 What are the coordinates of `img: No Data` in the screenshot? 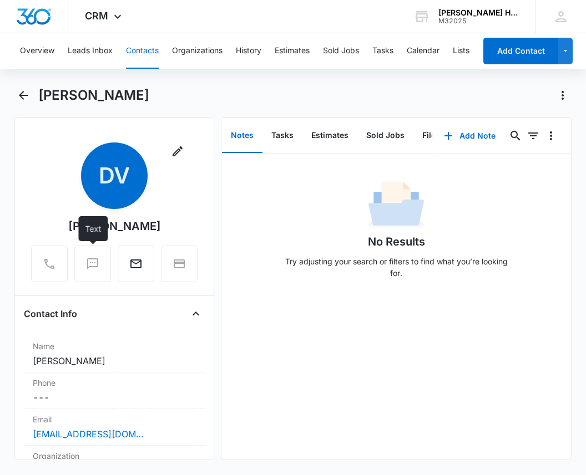 It's located at (396, 206).